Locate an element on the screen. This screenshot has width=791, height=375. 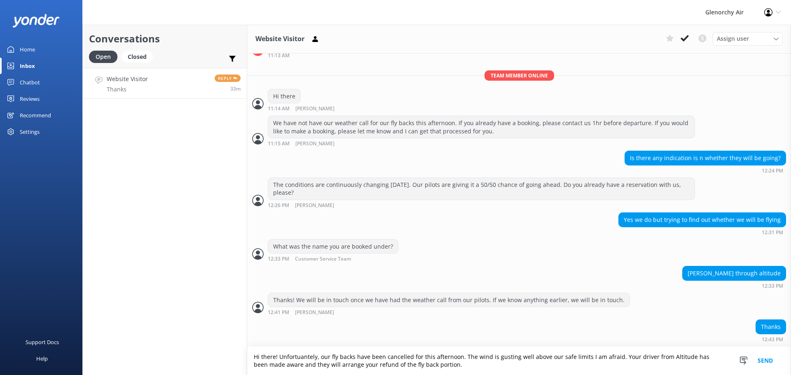
div: Is there any indication is n whether they will be going? is located at coordinates (705, 158).